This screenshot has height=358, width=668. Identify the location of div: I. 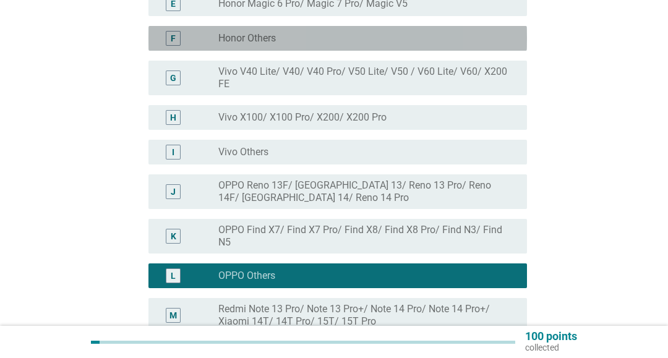
(173, 152).